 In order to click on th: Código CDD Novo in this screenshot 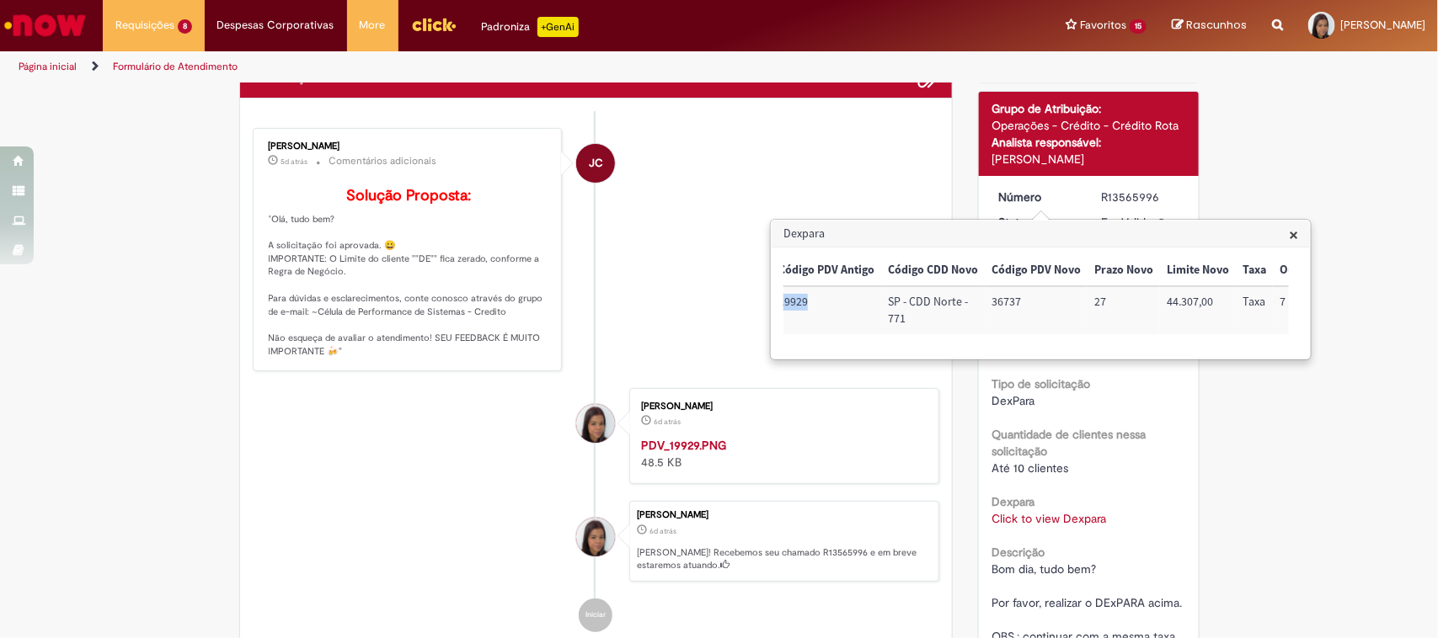, I will do `click(932, 270)`.